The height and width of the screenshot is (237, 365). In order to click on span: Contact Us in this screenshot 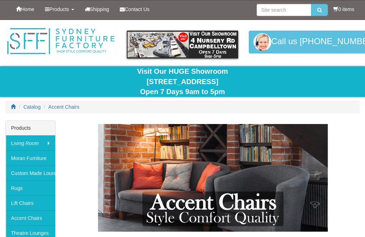, I will do `click(137, 9)`.